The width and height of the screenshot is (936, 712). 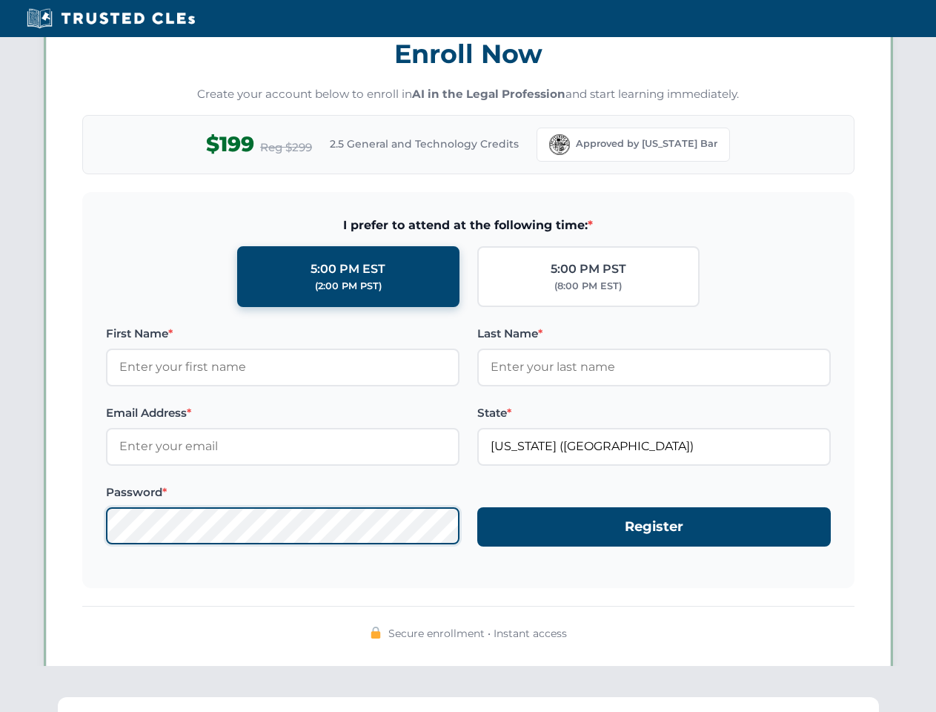 I want to click on span: 2.5 General and Technology Credits, so click(x=424, y=144).